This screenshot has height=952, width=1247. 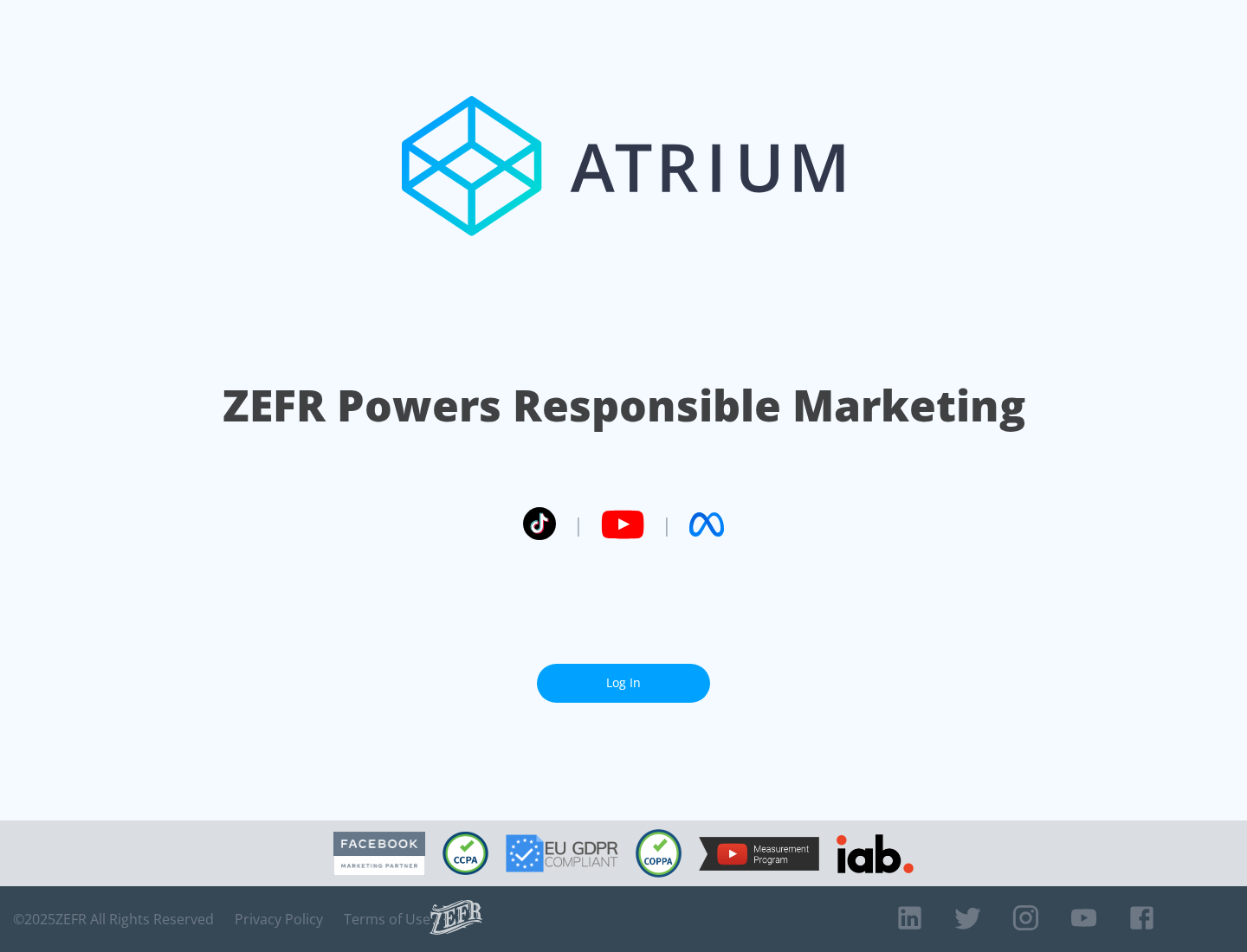 I want to click on a: Terms of Use, so click(x=387, y=919).